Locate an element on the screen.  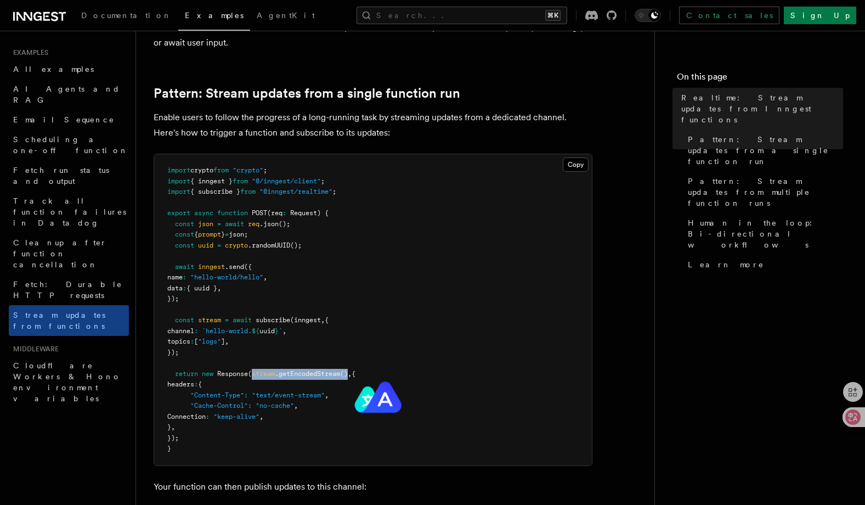
a: Examples is located at coordinates (214, 17).